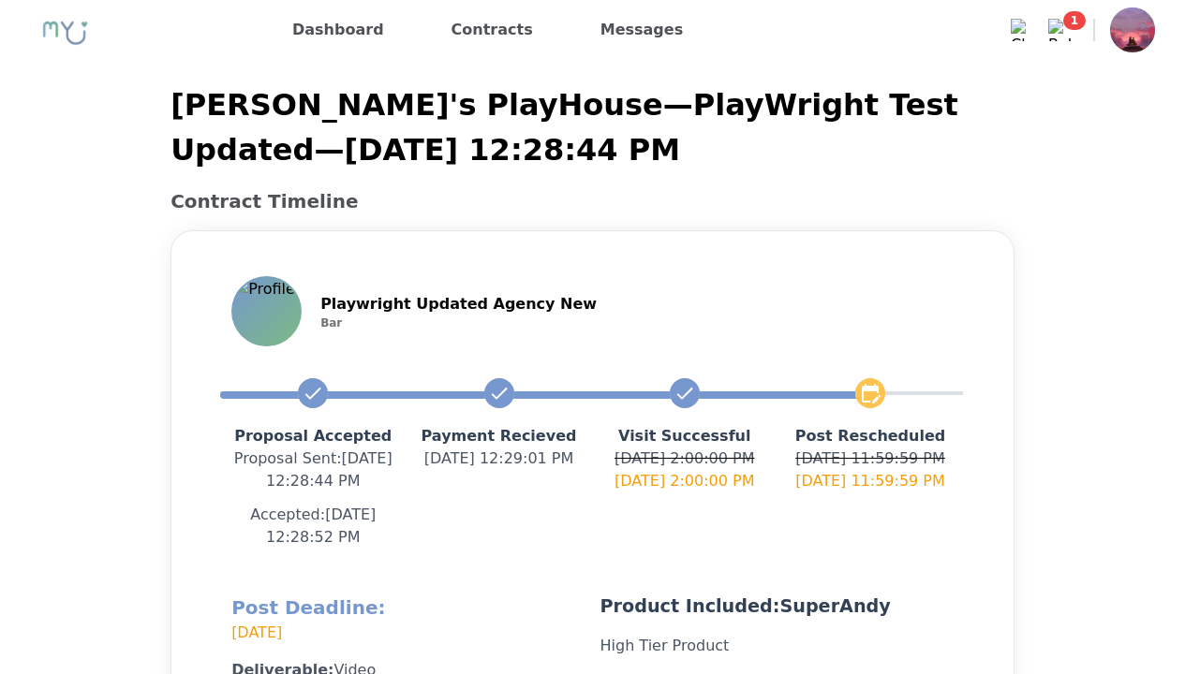  I want to click on p: Product Included: SuperAndy, so click(776, 607).